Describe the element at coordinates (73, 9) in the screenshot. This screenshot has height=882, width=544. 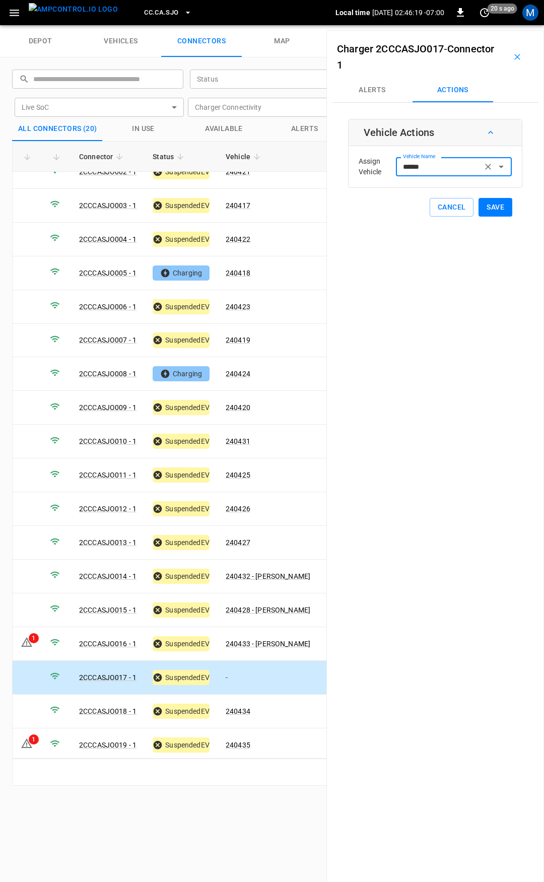
I see `img: ampcontrol.io logo` at that location.